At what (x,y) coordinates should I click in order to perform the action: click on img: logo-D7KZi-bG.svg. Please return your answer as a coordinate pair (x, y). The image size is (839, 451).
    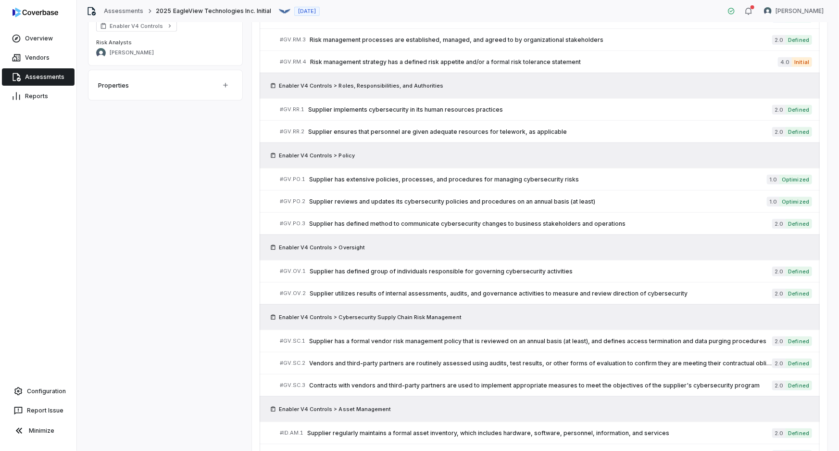
    Looking at the image, I should click on (35, 13).